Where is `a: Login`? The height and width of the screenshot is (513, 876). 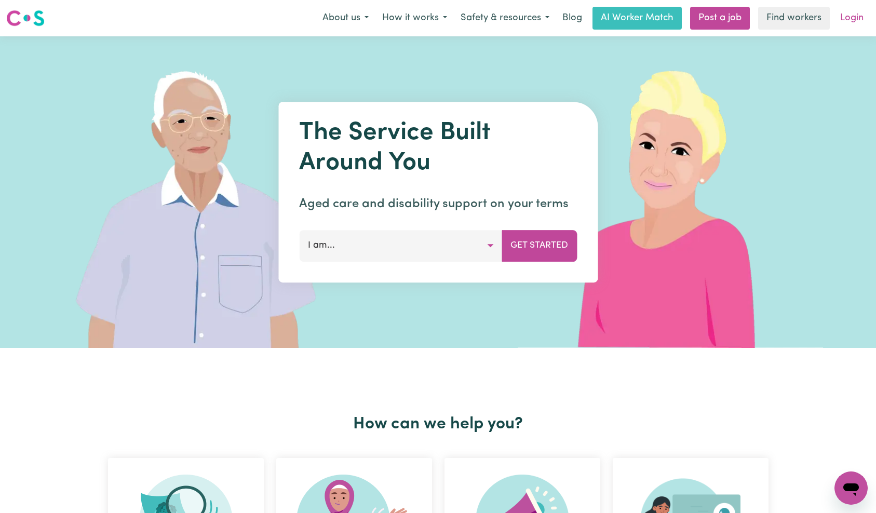
a: Login is located at coordinates (852, 18).